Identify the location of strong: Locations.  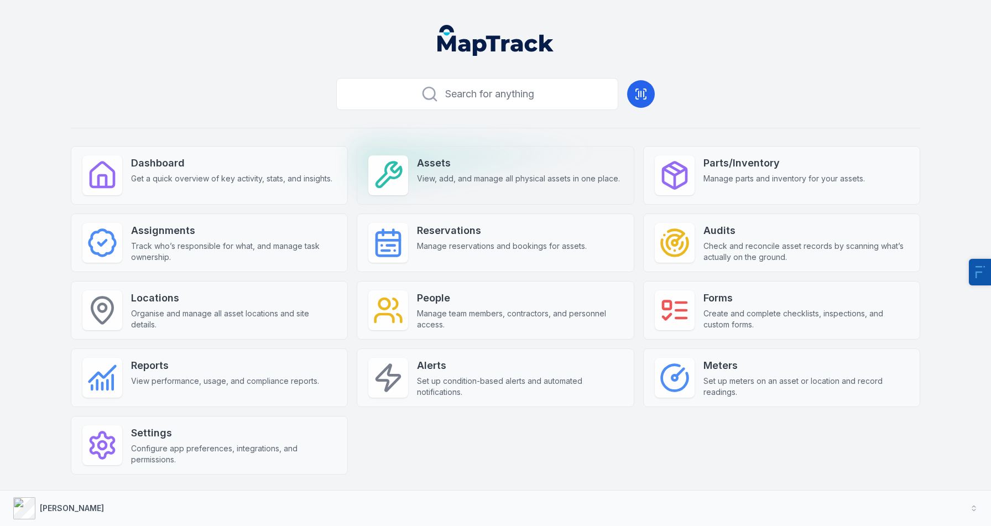
(233, 298).